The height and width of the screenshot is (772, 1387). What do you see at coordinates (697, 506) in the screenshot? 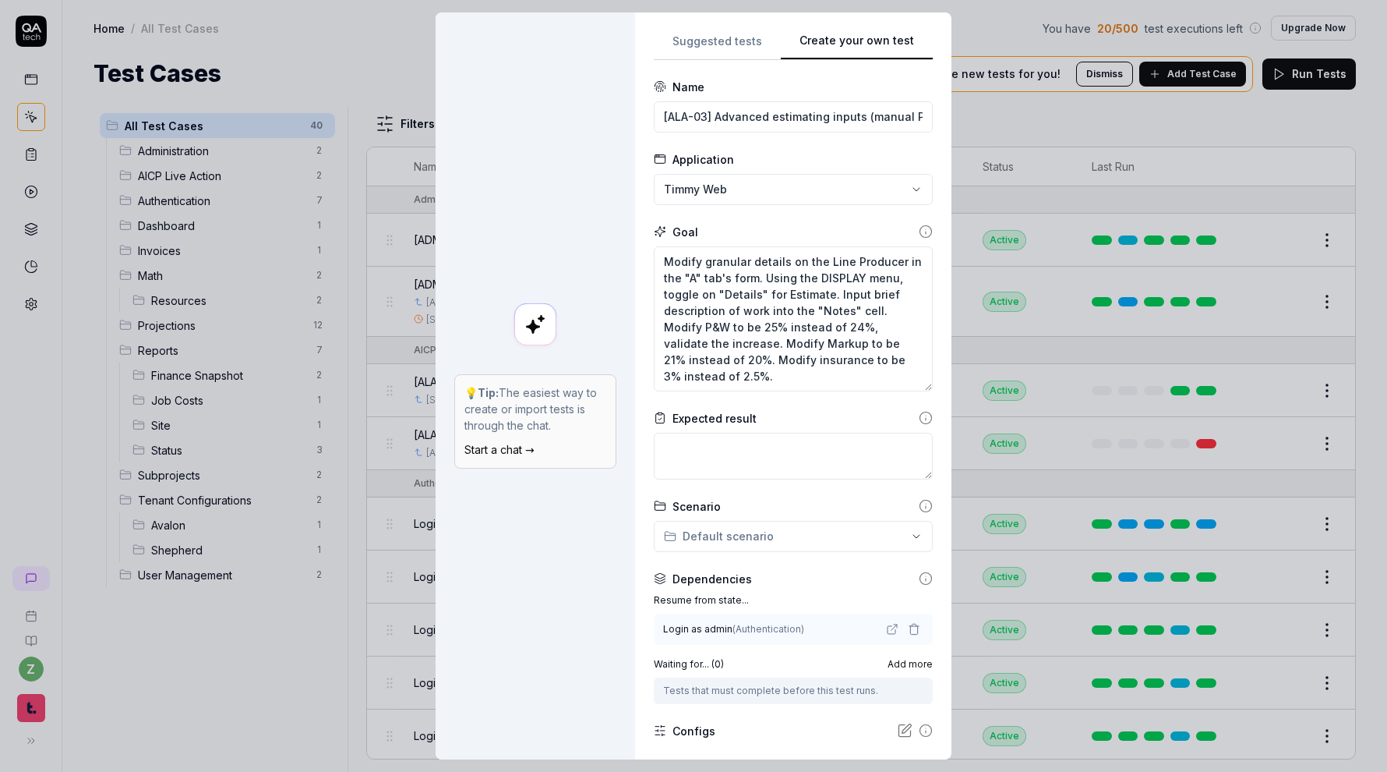
I see `div: Scenario` at bounding box center [697, 506].